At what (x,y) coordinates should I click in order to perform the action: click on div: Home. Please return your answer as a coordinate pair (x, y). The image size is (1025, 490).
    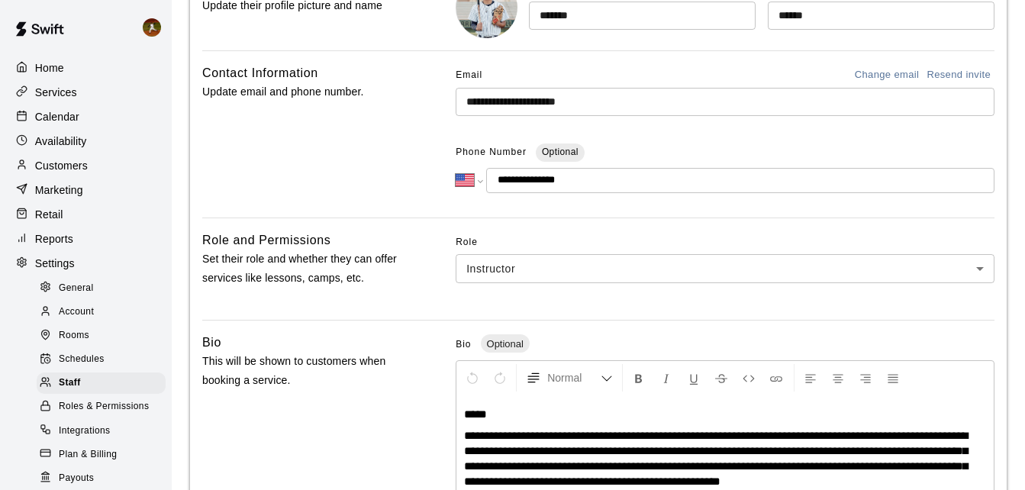
    Looking at the image, I should click on (85, 68).